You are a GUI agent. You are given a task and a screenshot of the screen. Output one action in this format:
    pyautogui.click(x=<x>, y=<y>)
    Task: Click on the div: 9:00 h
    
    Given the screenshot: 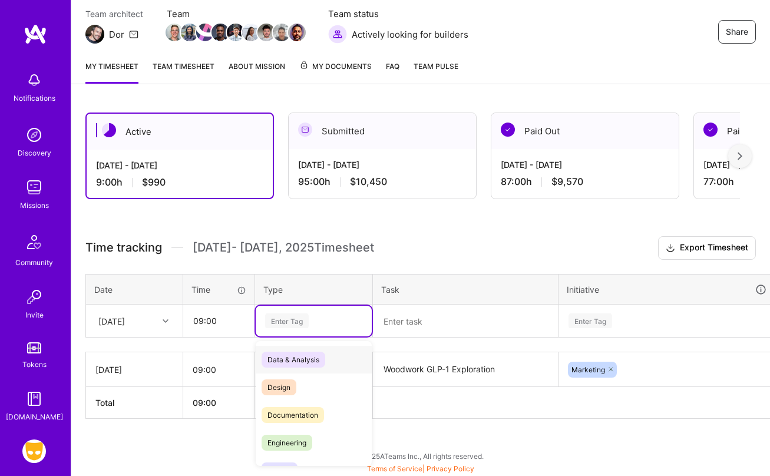 What is the action you would take?
    pyautogui.click(x=180, y=182)
    